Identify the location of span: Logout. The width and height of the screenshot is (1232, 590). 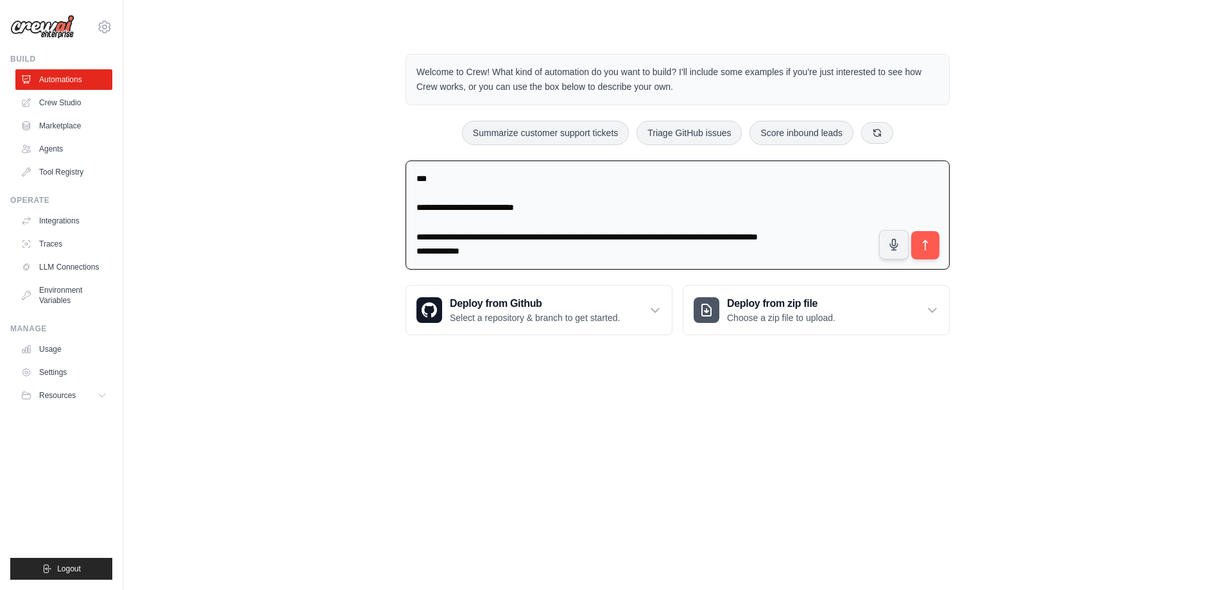
(69, 569).